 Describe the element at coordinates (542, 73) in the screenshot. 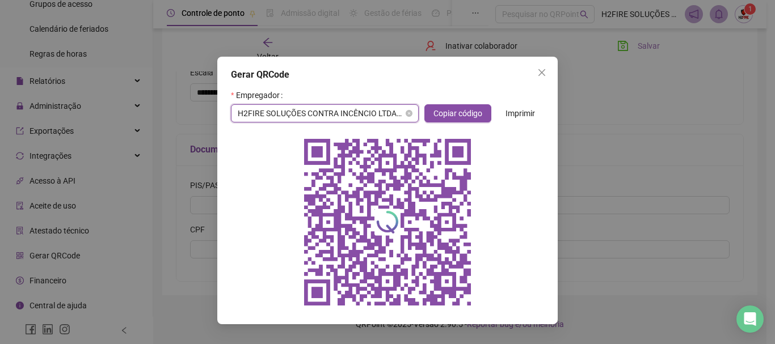

I see `button: Close` at that location.